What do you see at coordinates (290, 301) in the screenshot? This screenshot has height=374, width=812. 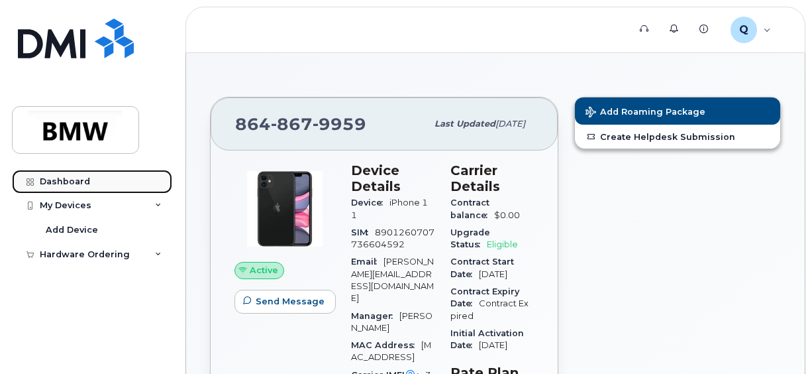 I see `span: Send Message` at bounding box center [290, 301].